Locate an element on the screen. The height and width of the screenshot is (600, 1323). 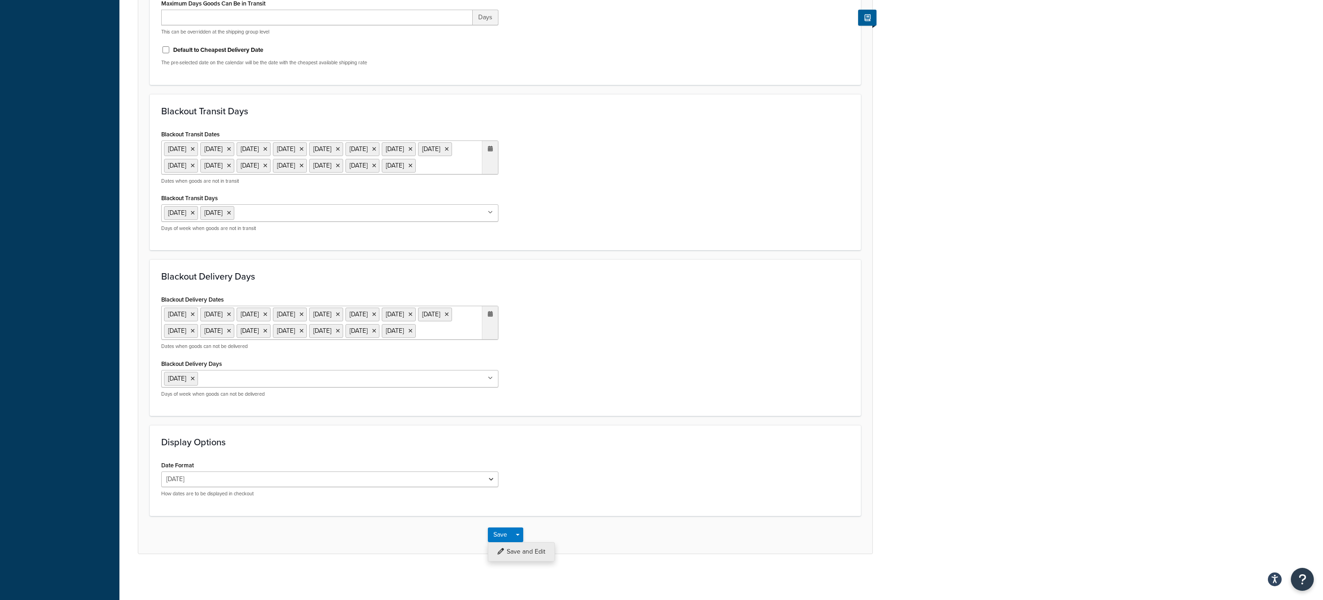
h3: Blackout Transit Days is located at coordinates (505, 111).